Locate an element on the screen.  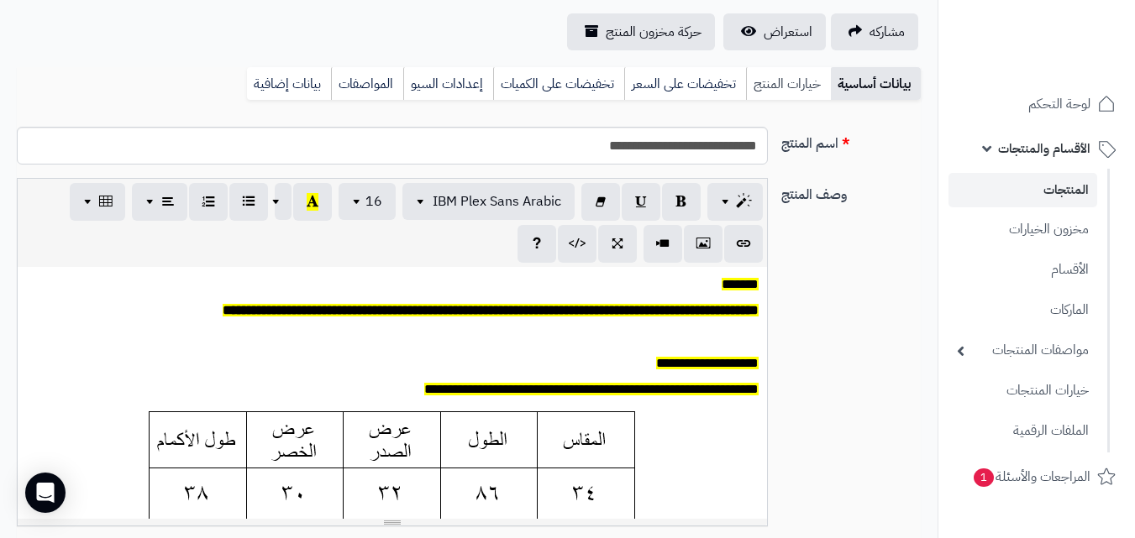
a: بيانات إضافية is located at coordinates (289, 84).